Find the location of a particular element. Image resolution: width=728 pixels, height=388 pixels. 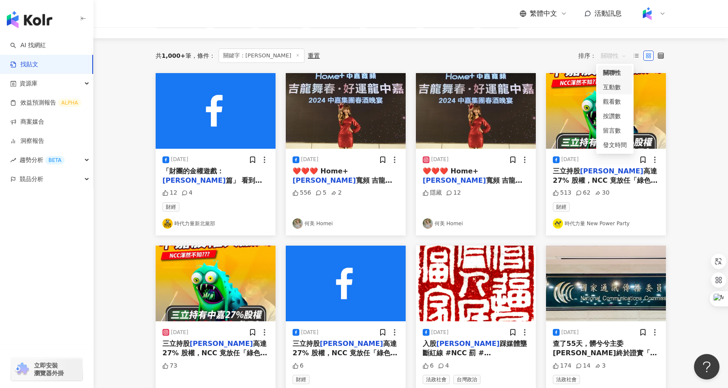

a: 洞察報告 is located at coordinates (27, 141).